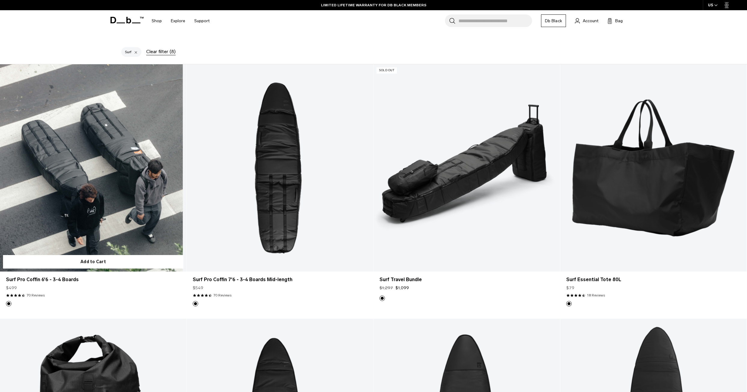 This screenshot has width=747, height=392. Describe the element at coordinates (11, 288) in the screenshot. I see `span: $499` at that location.